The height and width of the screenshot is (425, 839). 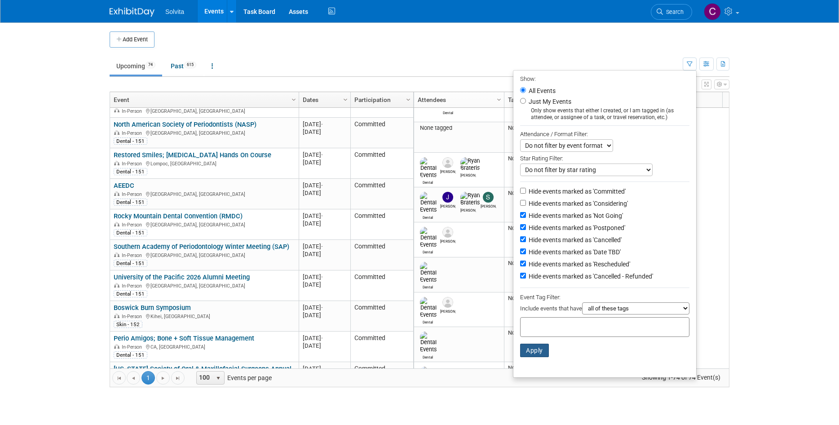 What do you see at coordinates (218, 378) in the screenshot?
I see `span: select` at bounding box center [218, 378].